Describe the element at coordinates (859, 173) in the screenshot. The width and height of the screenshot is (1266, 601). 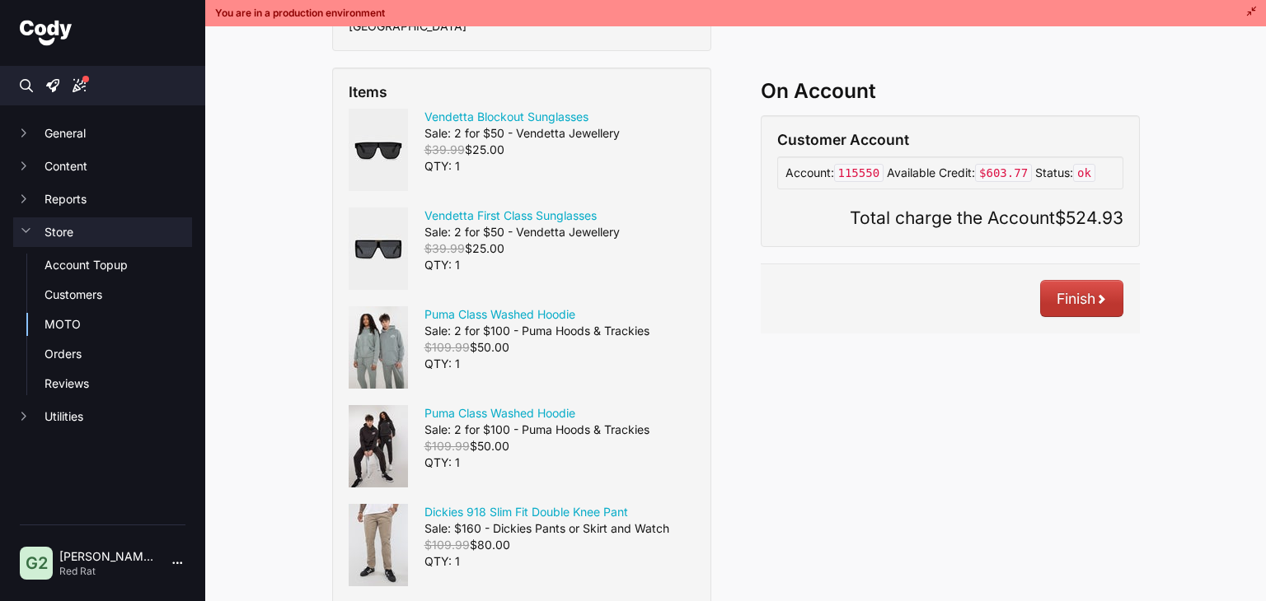
I see `code: 115550` at that location.